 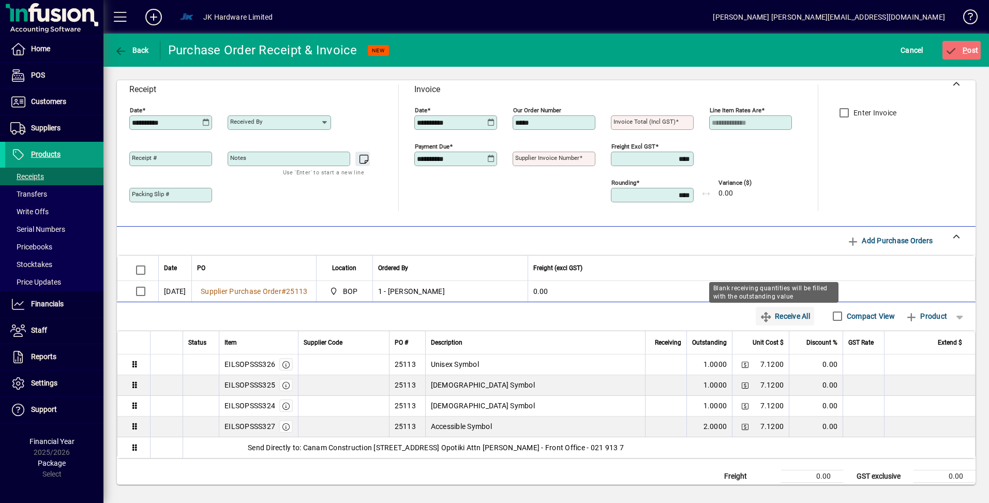 I want to click on app-page-header-button: Back, so click(x=132, y=50).